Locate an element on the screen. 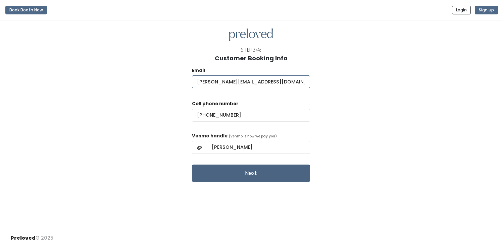 This screenshot has width=502, height=247. div: © 2025 is located at coordinates (32, 235).